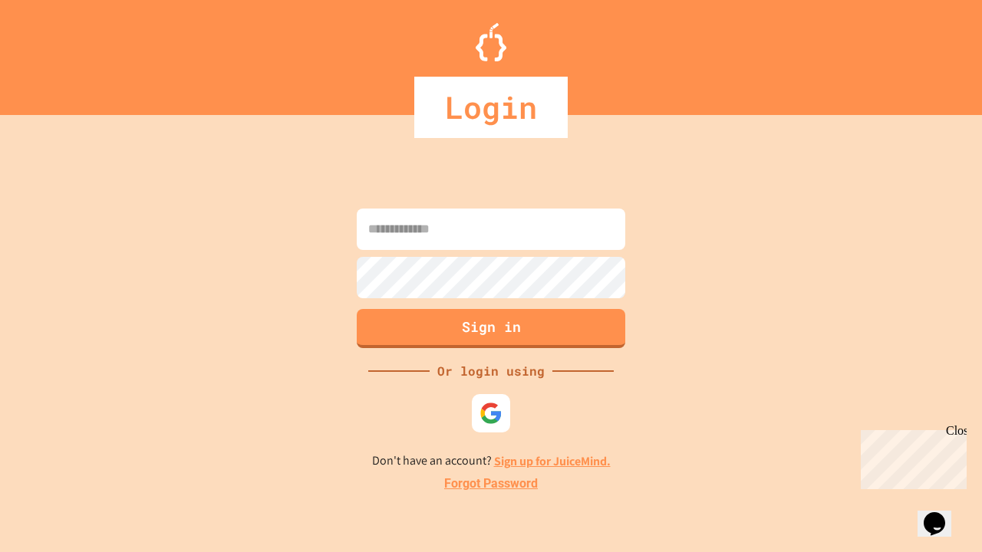 The height and width of the screenshot is (552, 982). I want to click on div: Chat with us now!Close, so click(56, 51).